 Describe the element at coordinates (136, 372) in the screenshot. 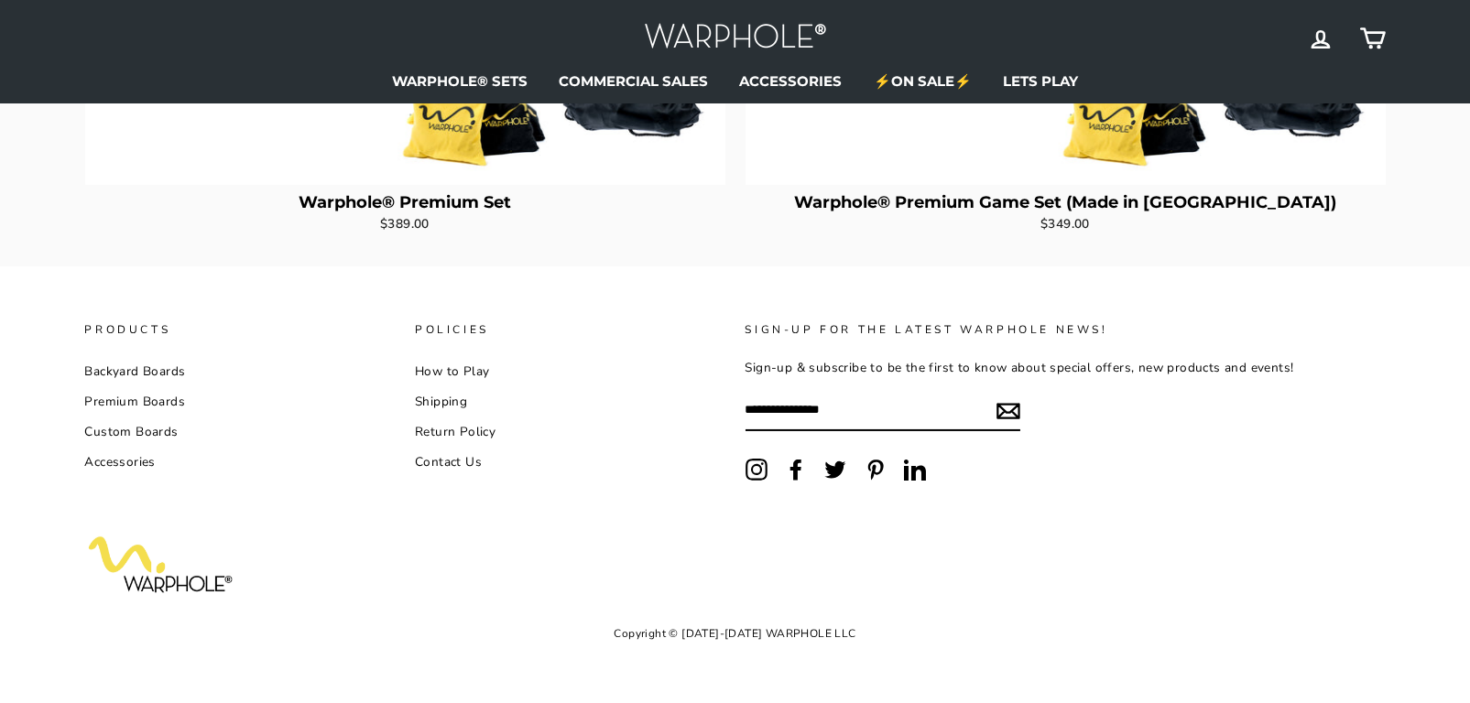

I see `a: Backyard Boards` at that location.